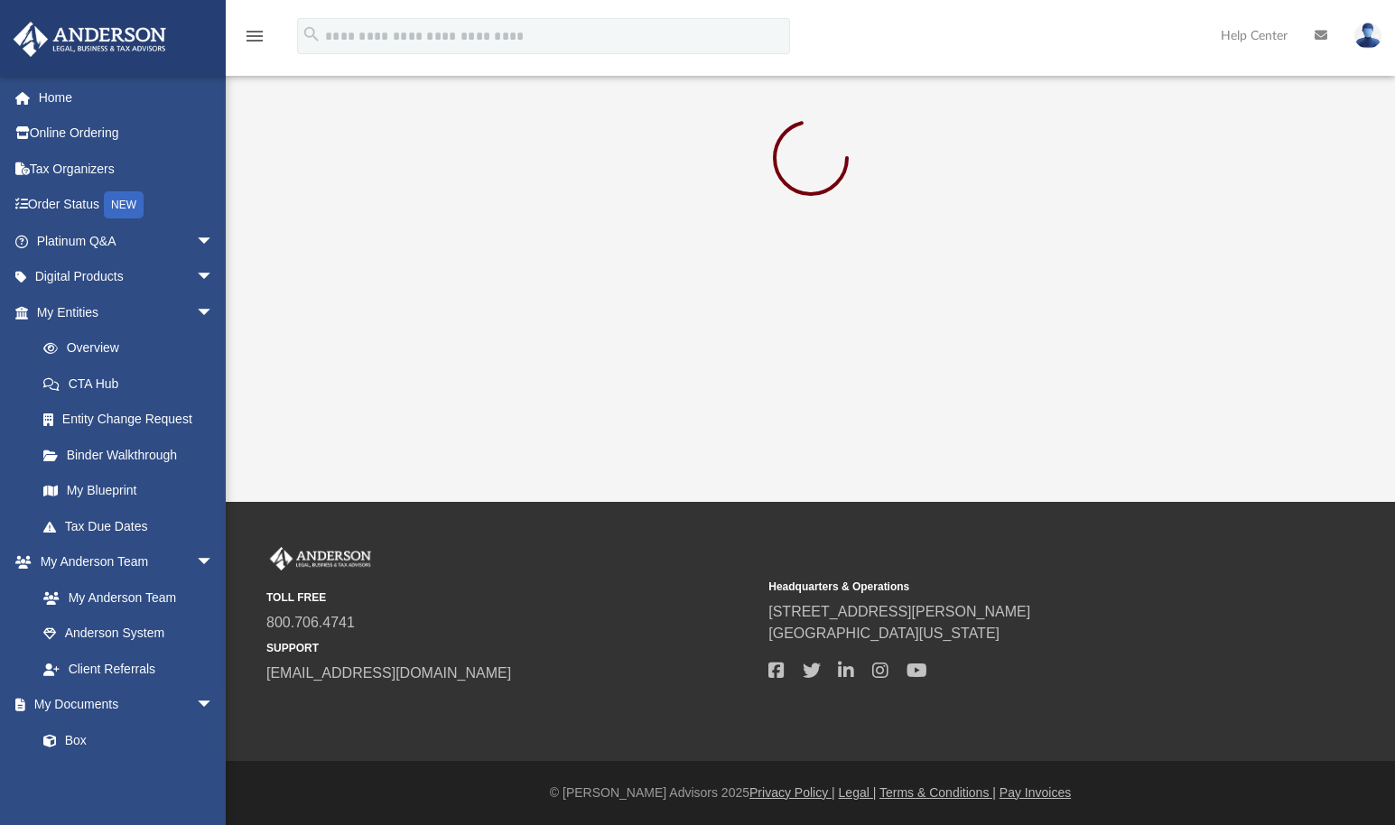 The image size is (1395, 825). What do you see at coordinates (122, 705) in the screenshot?
I see `a: My Documentsarrow_drop_down` at bounding box center [122, 705].